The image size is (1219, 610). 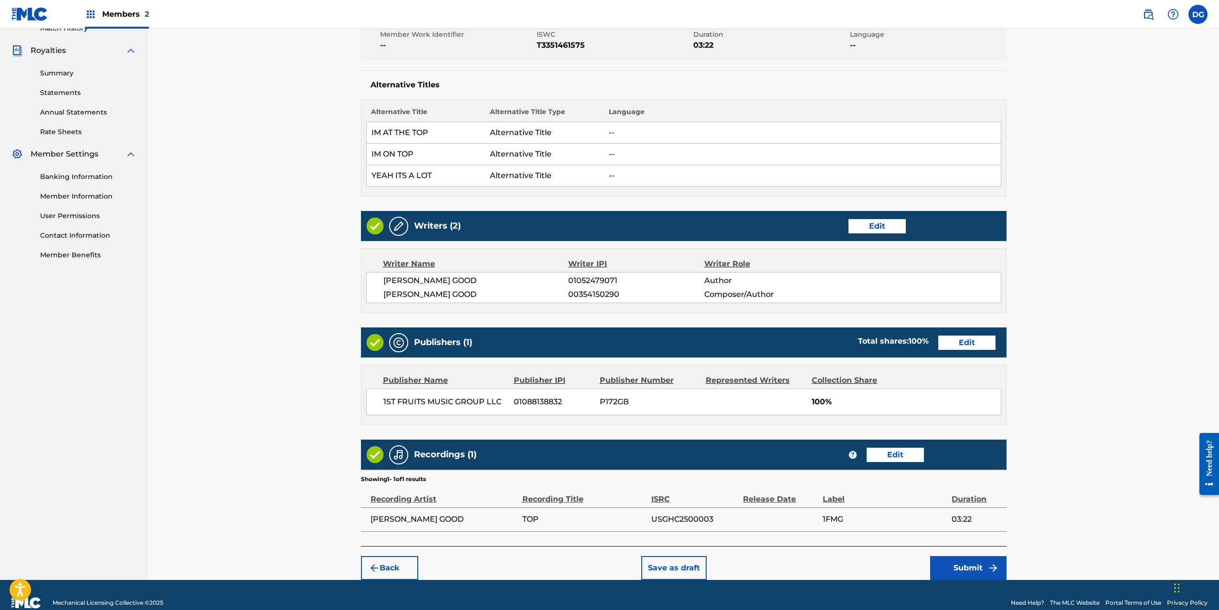 I want to click on a: Portal Terms of Use, so click(x=1133, y=603).